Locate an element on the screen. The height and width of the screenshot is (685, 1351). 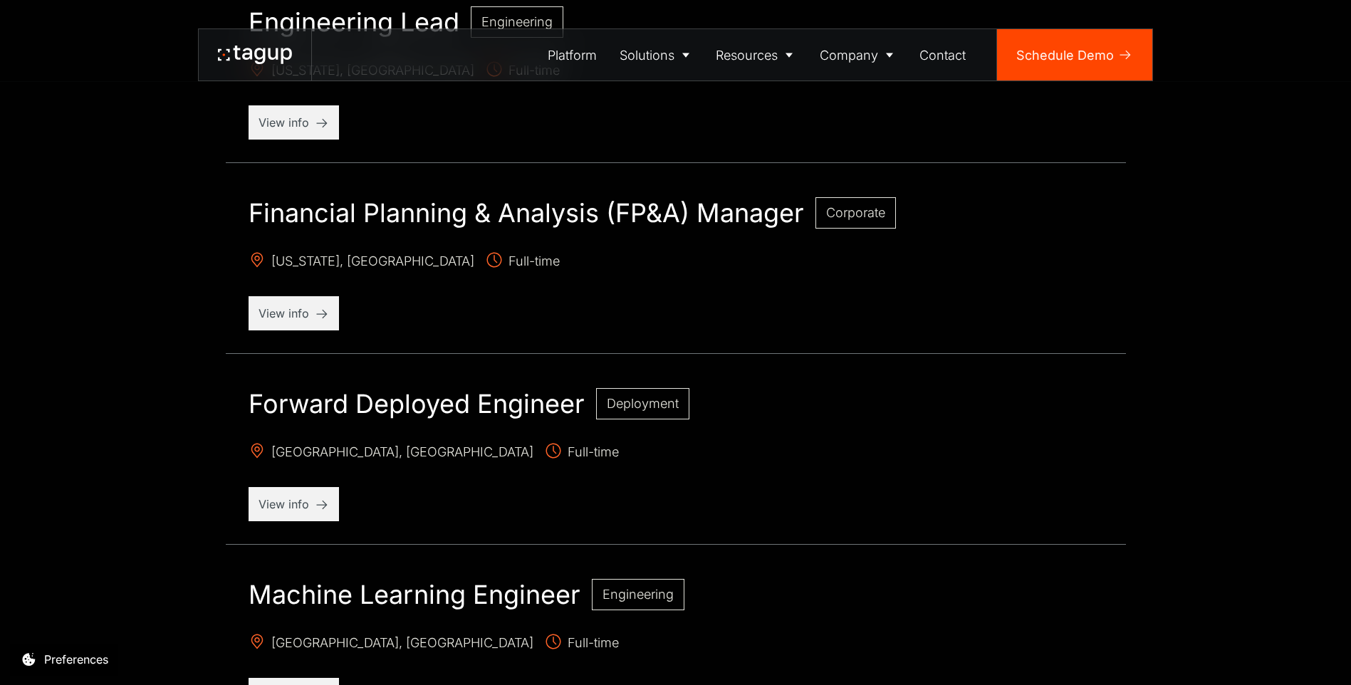
a: Schedule Demo is located at coordinates (1075, 55).